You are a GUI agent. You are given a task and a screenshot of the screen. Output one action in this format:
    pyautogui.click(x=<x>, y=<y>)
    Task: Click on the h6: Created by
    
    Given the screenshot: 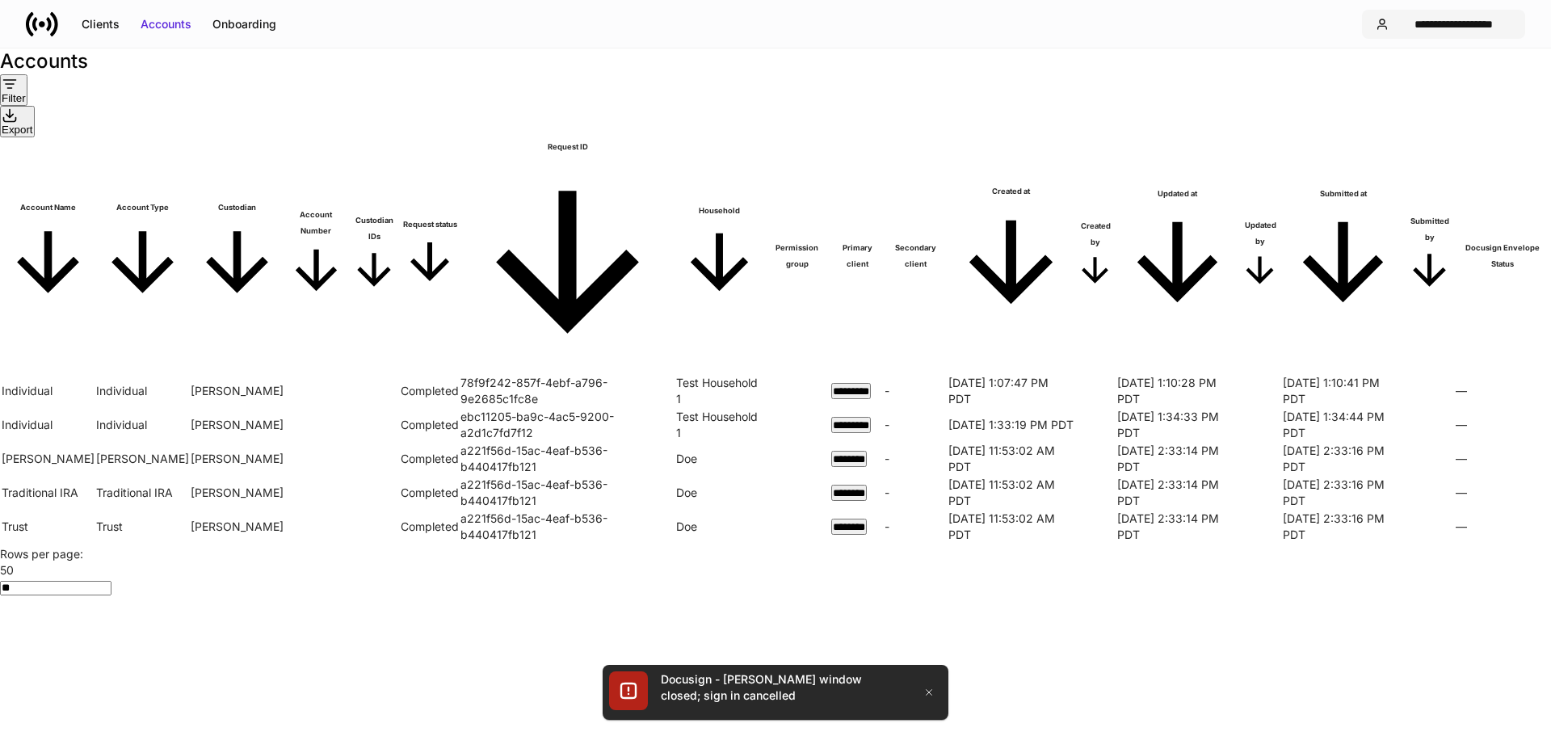 What is the action you would take?
    pyautogui.click(x=1095, y=234)
    